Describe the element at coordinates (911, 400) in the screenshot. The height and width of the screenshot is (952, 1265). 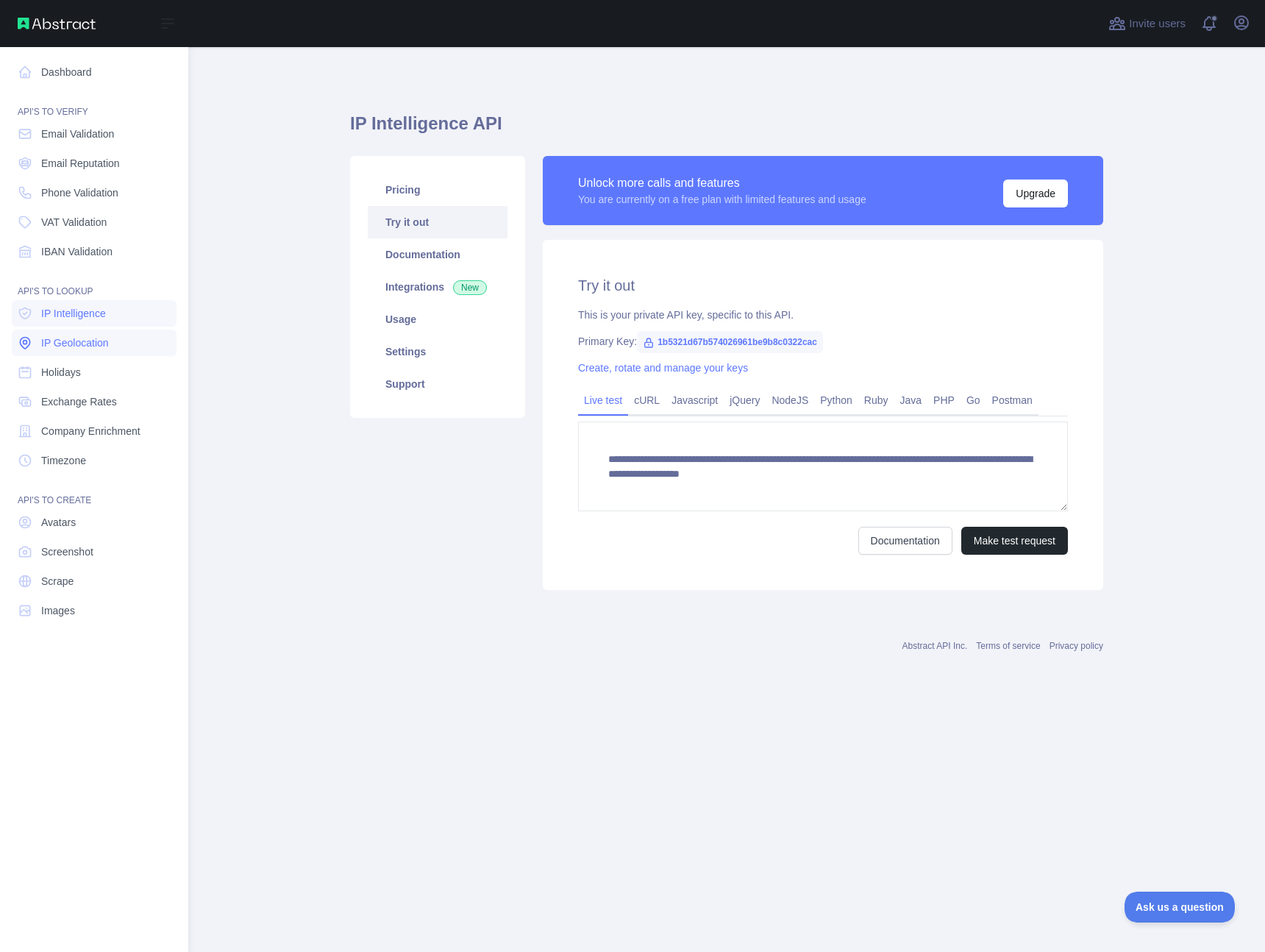
I see `a: Java` at that location.